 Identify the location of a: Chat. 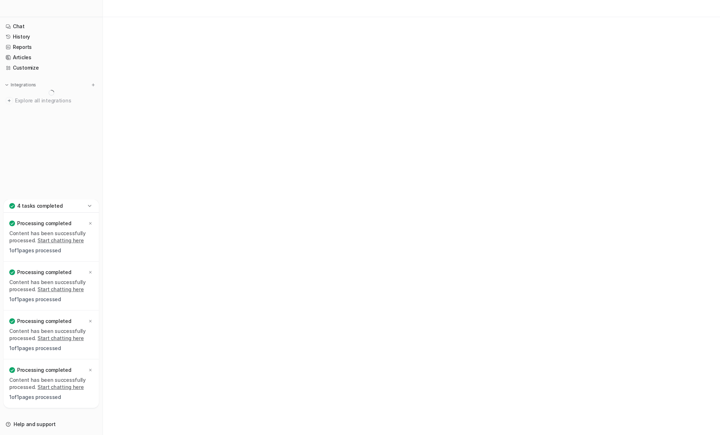
(51, 26).